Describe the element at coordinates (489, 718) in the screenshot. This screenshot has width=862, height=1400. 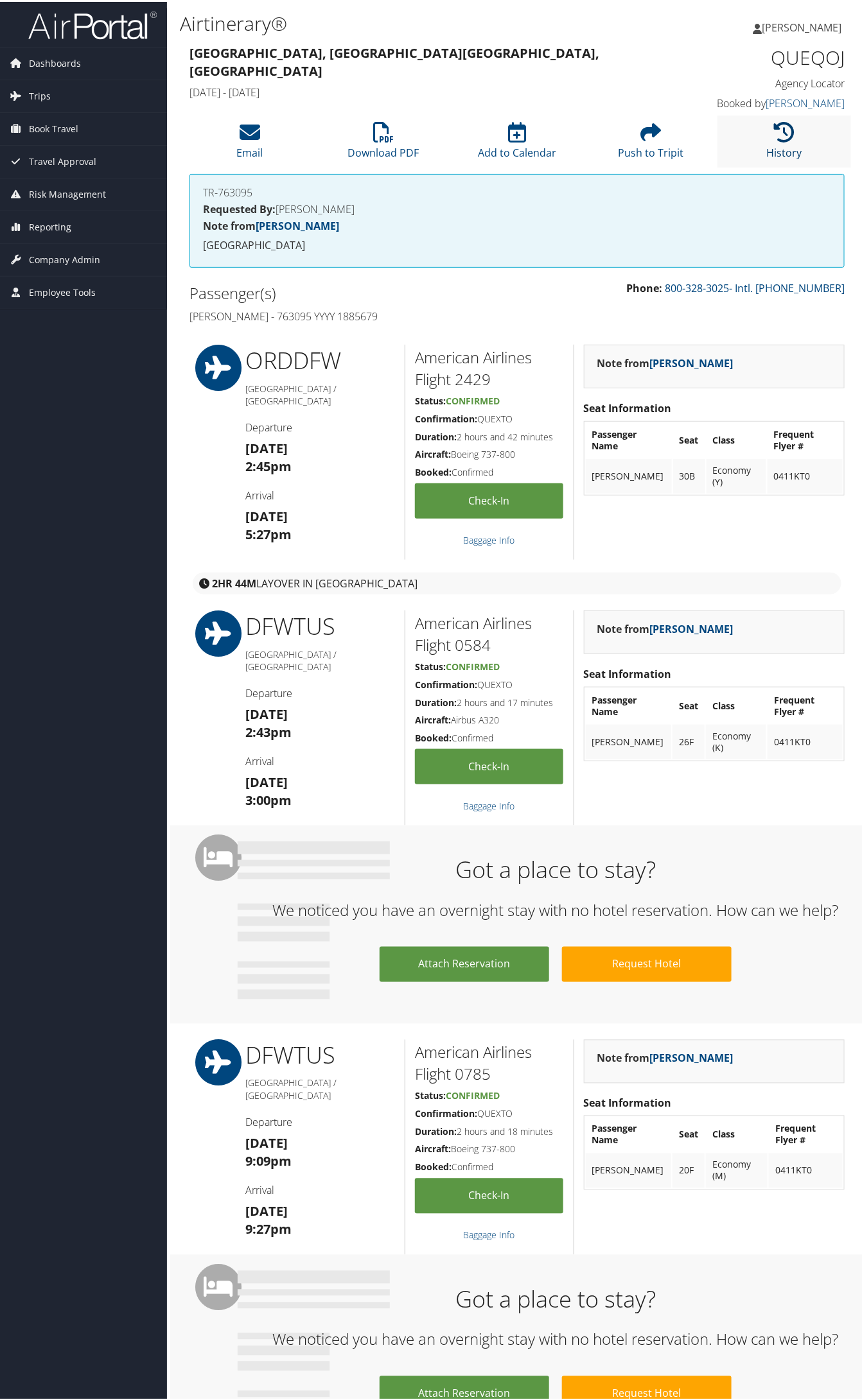
I see `h5: Airbus A320` at that location.